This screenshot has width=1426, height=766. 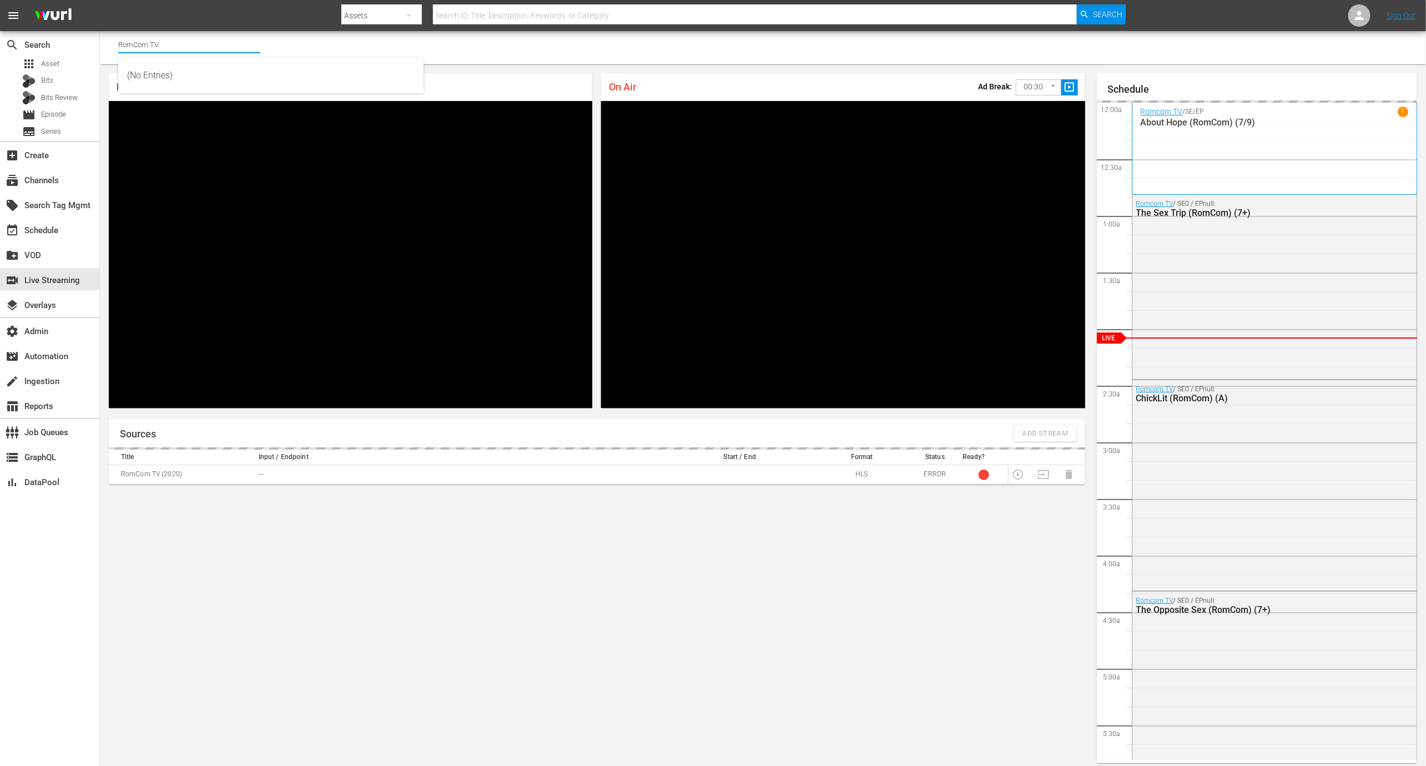 What do you see at coordinates (12, 331) in the screenshot?
I see `span: Admin` at bounding box center [12, 331].